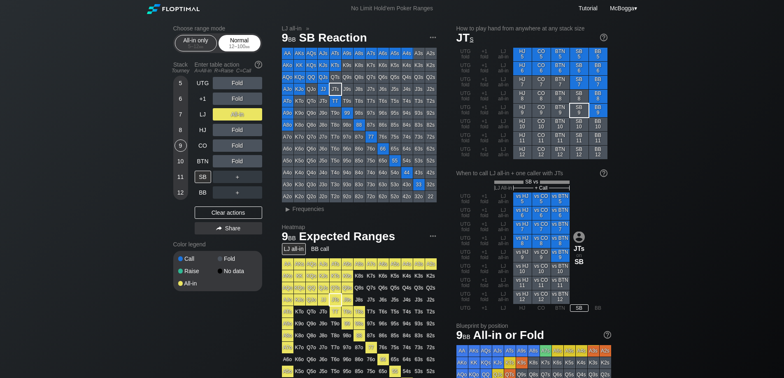 The image size is (784, 378). I want to click on div: A8s, so click(359, 53).